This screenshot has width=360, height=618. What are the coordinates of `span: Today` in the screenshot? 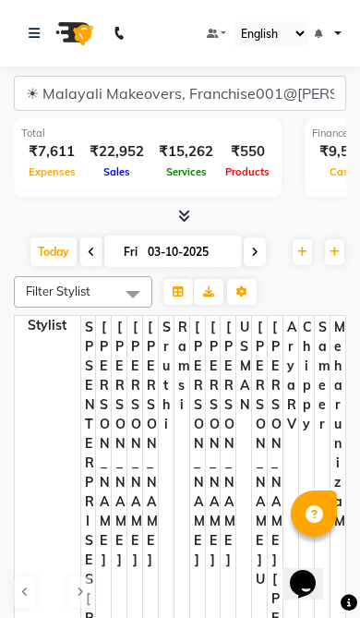 It's located at (54, 251).